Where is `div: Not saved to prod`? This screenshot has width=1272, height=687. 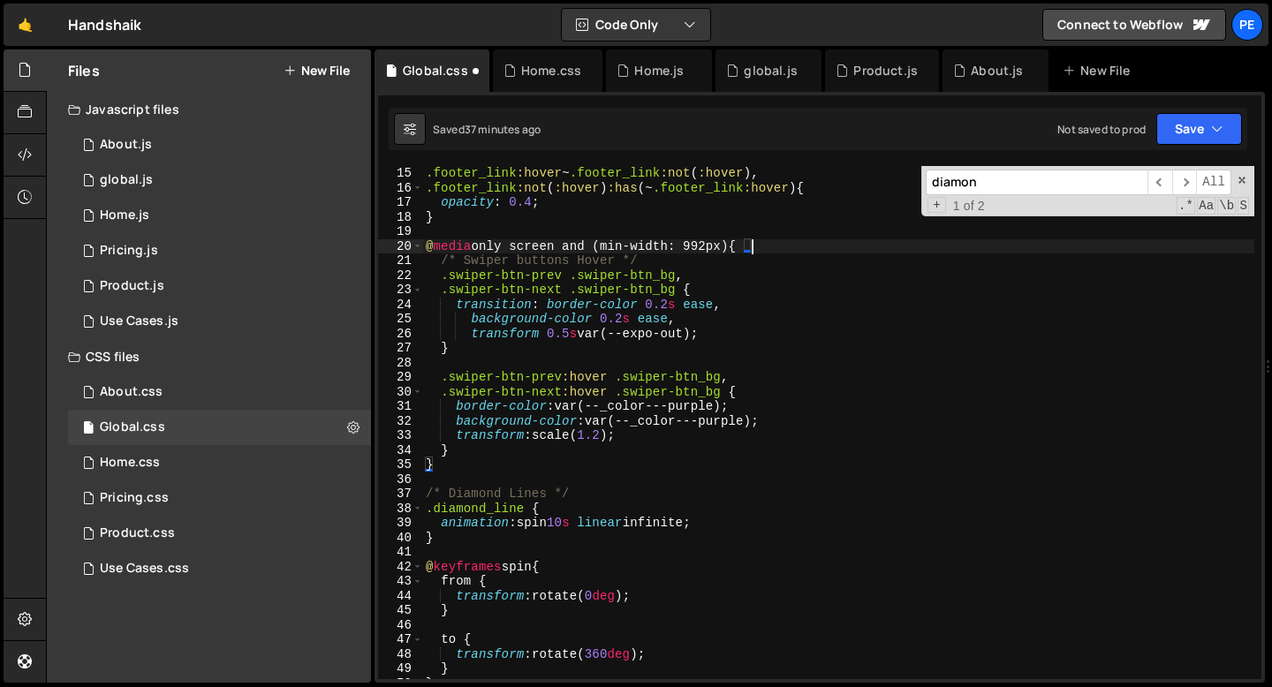
div: Not saved to prod is located at coordinates (1102, 129).